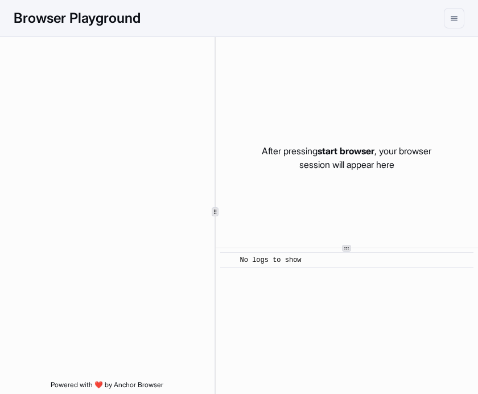 The image size is (478, 394). What do you see at coordinates (271, 260) in the screenshot?
I see `span: No logs to show` at bounding box center [271, 260].